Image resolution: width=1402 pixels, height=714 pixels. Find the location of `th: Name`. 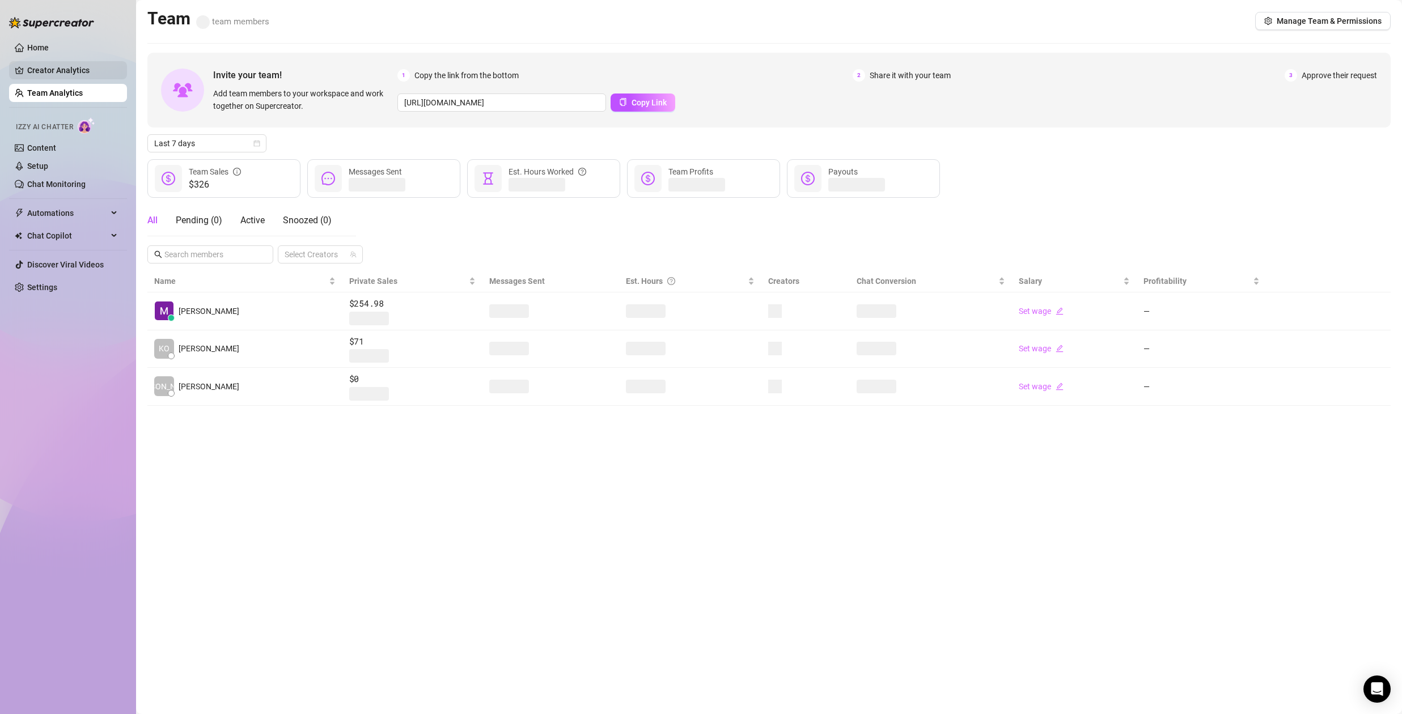

th: Name is located at coordinates (245, 281).